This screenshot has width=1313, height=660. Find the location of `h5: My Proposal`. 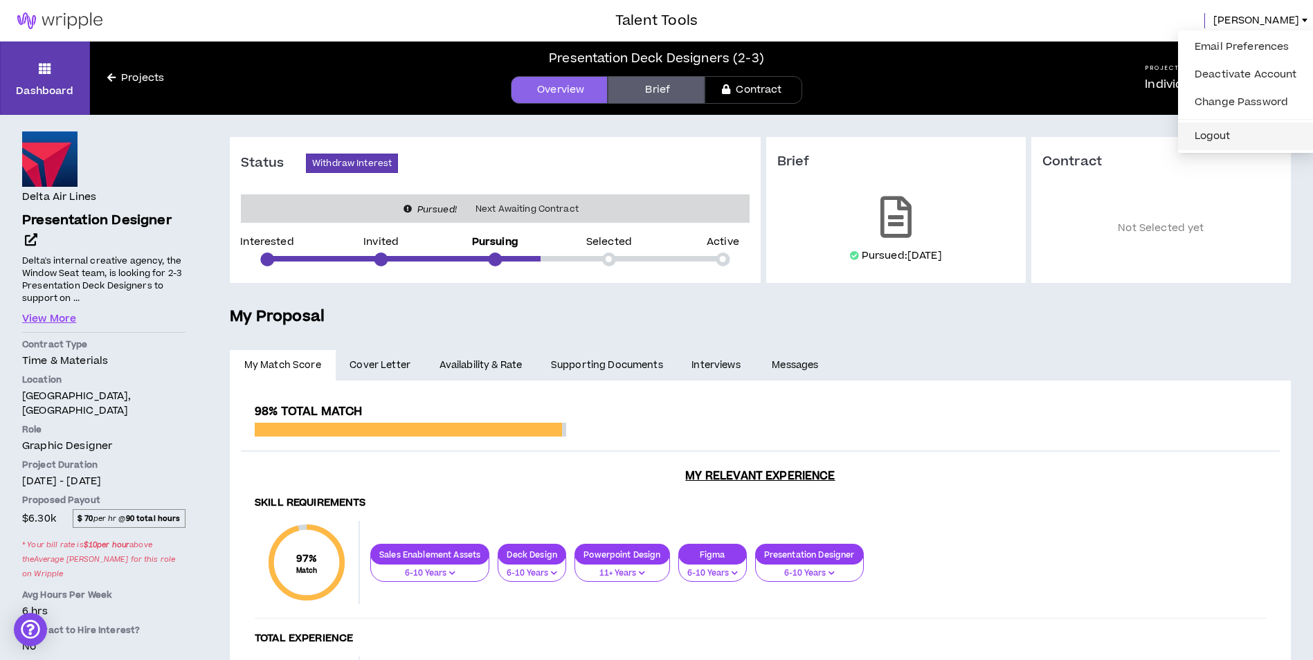

h5: My Proposal is located at coordinates (760, 317).